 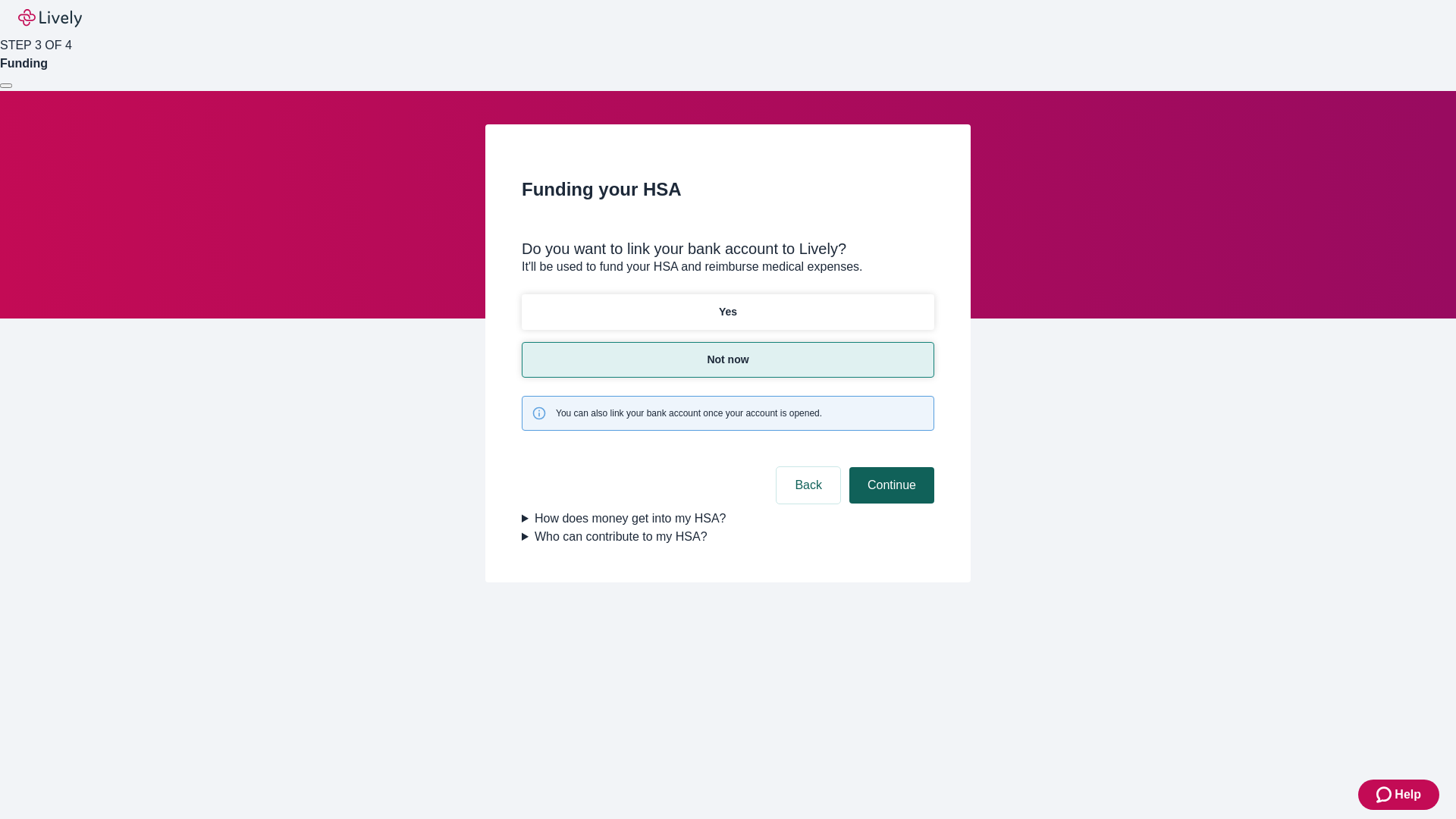 What do you see at coordinates (728, 359) in the screenshot?
I see `p: Not now` at bounding box center [728, 359].